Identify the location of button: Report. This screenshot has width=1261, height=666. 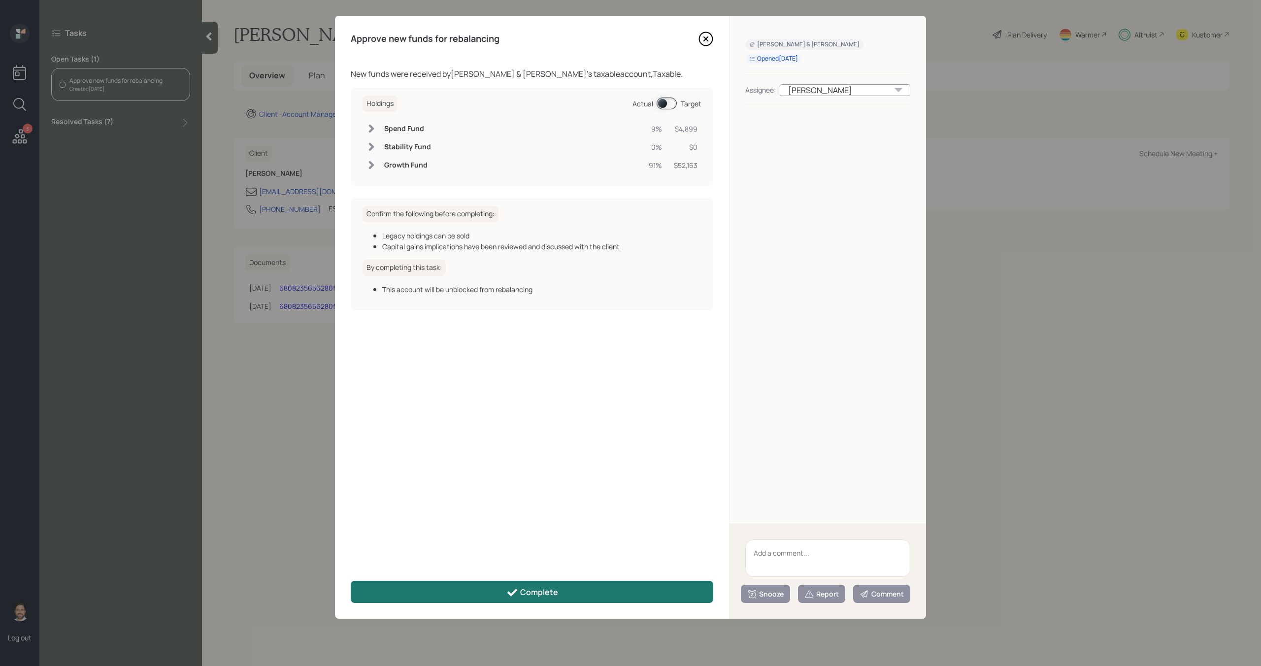
(822, 594).